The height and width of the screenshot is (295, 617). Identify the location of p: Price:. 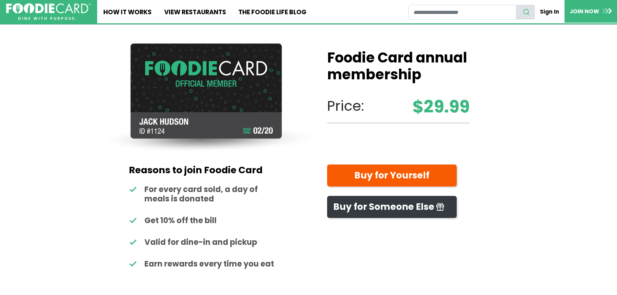
(398, 106).